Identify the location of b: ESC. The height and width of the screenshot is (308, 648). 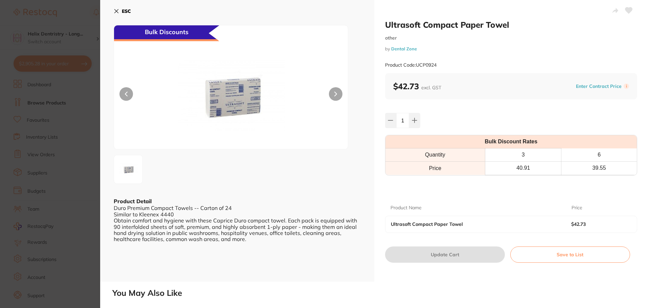
(126, 11).